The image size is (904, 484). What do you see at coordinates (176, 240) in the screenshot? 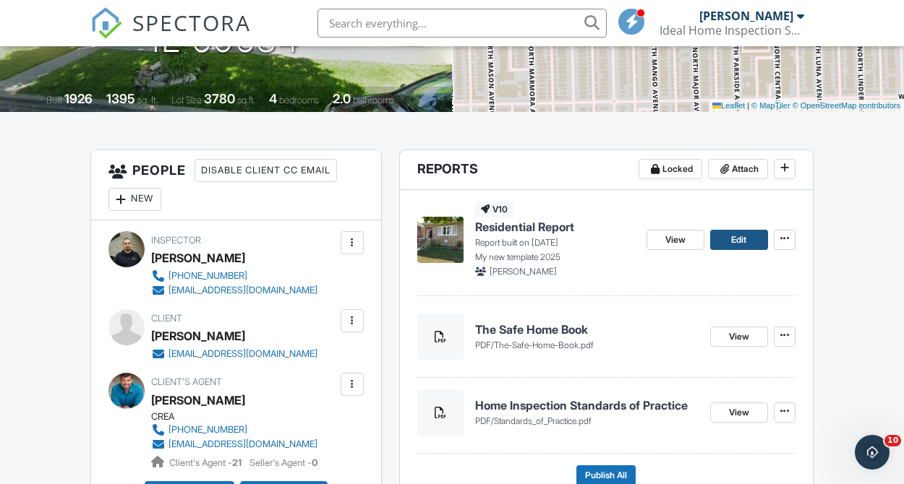
I see `span: Inspector` at bounding box center [176, 240].